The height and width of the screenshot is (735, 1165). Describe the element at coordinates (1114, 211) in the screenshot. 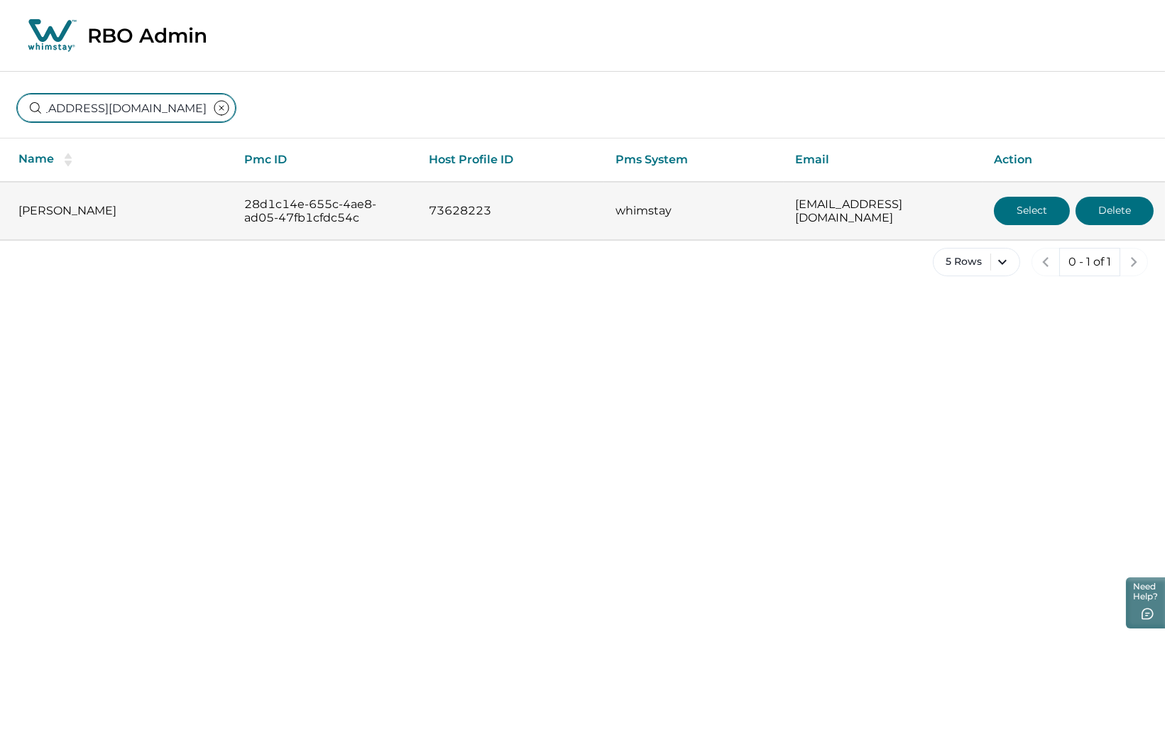

I see `button: Delete` at that location.